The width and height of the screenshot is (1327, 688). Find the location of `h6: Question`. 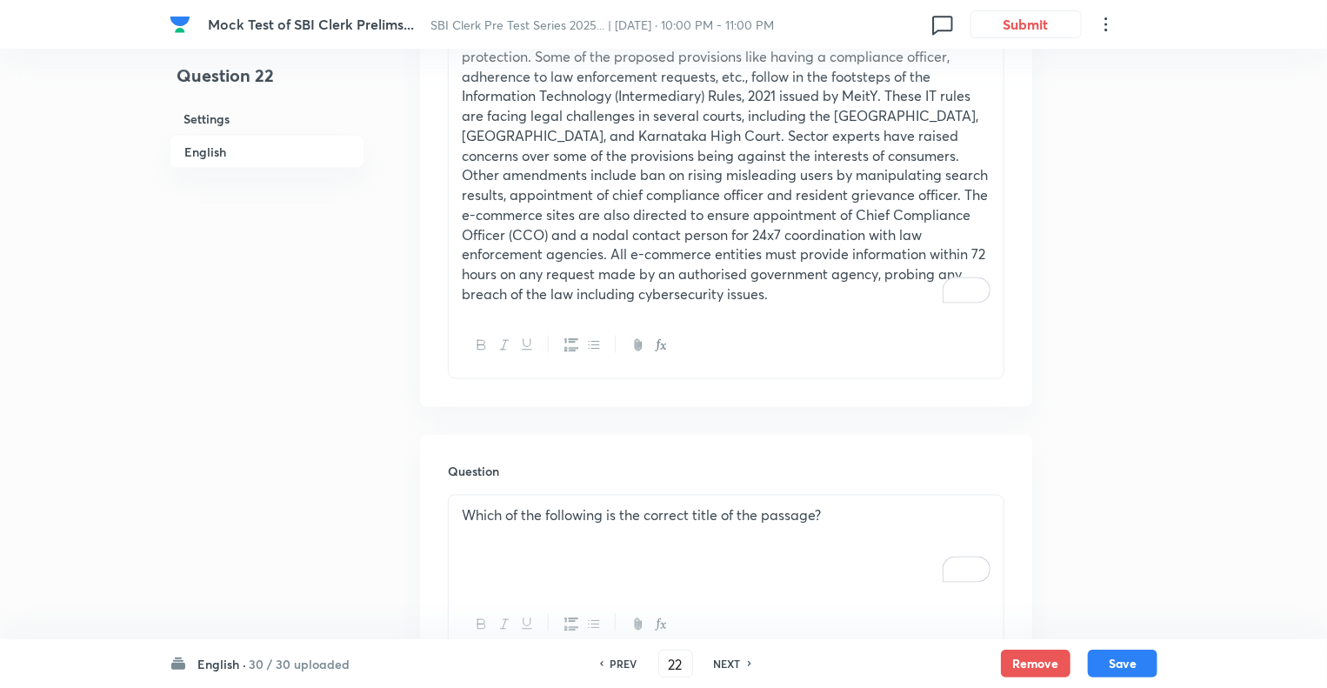

h6: Question is located at coordinates (726, 471).